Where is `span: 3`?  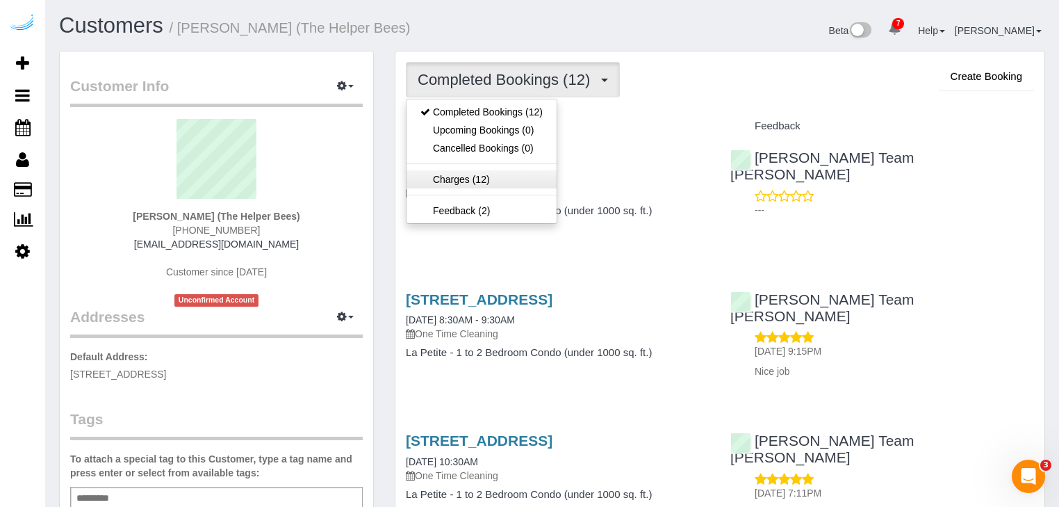
span: 3 is located at coordinates (1046, 465).